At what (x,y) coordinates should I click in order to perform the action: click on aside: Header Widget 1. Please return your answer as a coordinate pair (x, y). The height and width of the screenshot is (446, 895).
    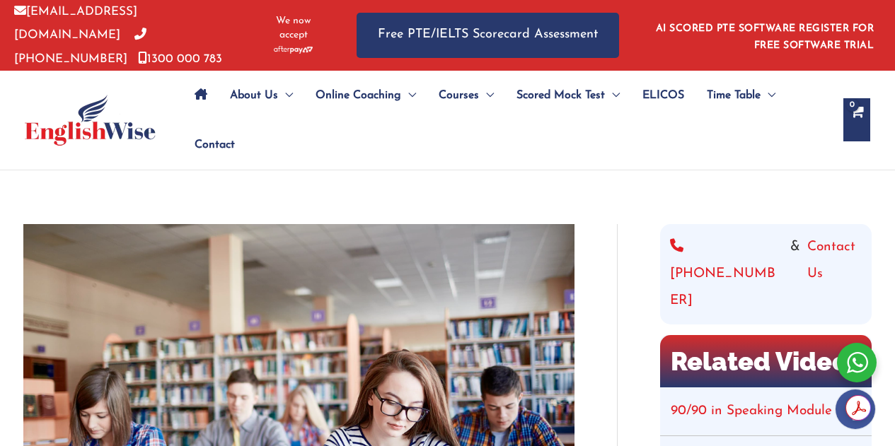
    Looking at the image, I should click on (764, 35).